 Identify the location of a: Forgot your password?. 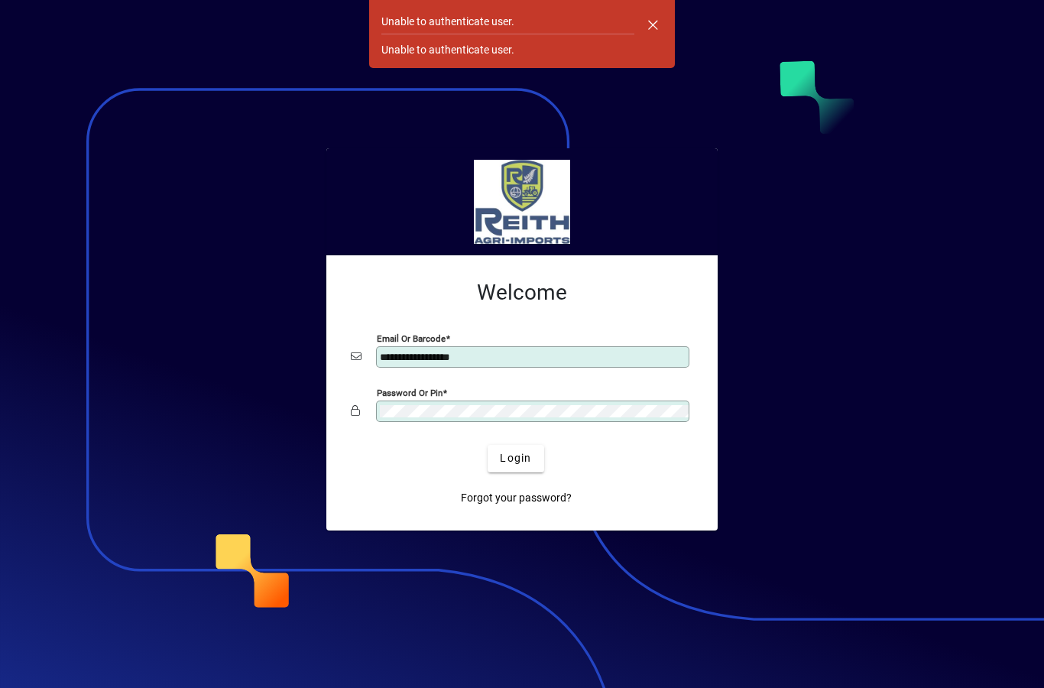
(516, 498).